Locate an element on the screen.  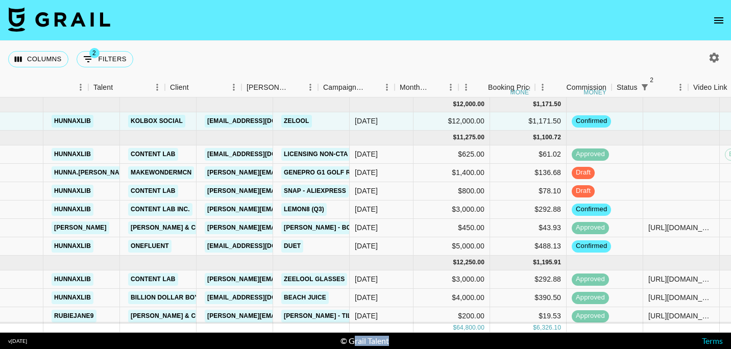
div: 2 active filters is located at coordinates (644, 87).